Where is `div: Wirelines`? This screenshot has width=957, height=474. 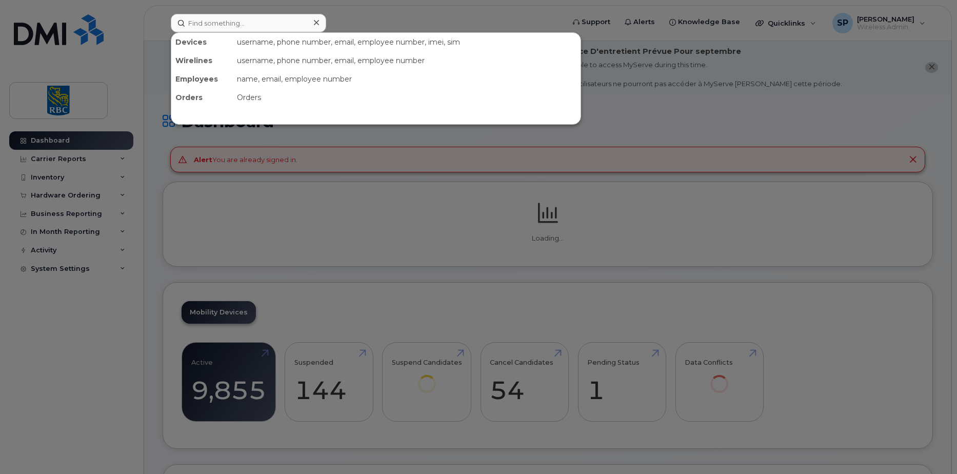
div: Wirelines is located at coordinates (202, 61).